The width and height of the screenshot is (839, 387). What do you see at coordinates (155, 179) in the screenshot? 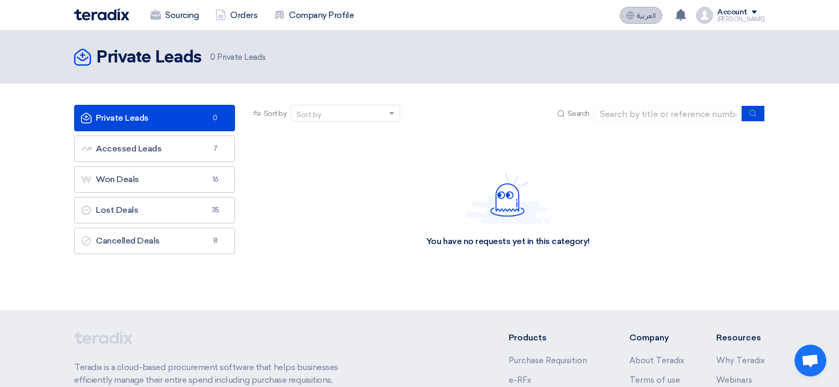
I see `a: Won Deals16` at bounding box center [155, 179].